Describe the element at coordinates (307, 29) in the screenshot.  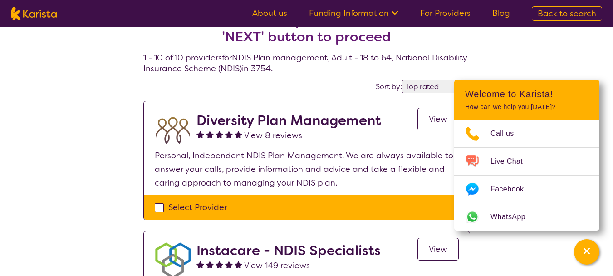
I see `h2: Select one or more providers and click the 'NEXT' button to proceed` at that location.